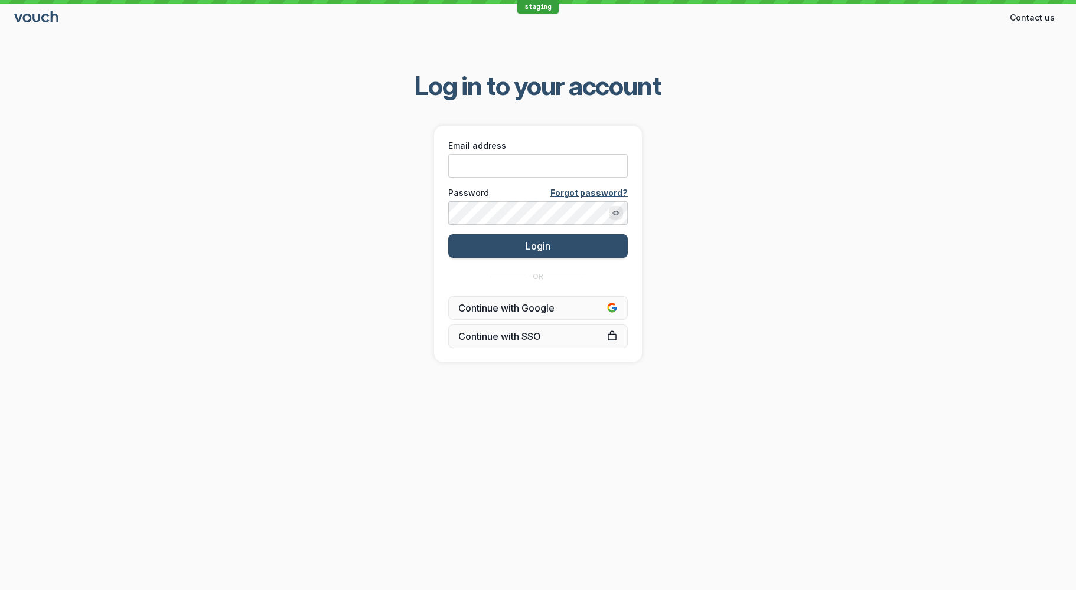 This screenshot has height=590, width=1076. I want to click on button: Continue with Google, so click(538, 308).